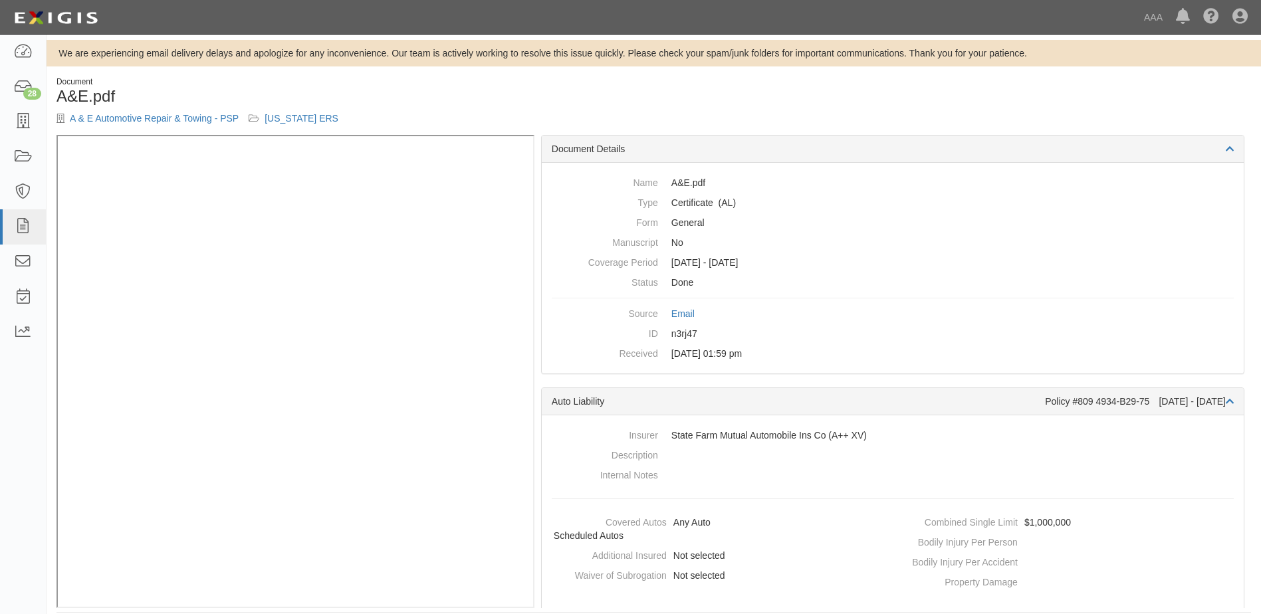  Describe the element at coordinates (893, 223) in the screenshot. I see `dd: General` at that location.